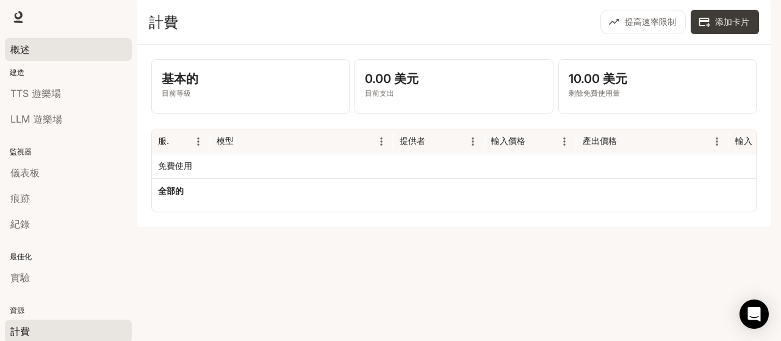 The height and width of the screenshot is (341, 781). Describe the element at coordinates (732, 21) in the screenshot. I see `font: 添加卡片` at that location.